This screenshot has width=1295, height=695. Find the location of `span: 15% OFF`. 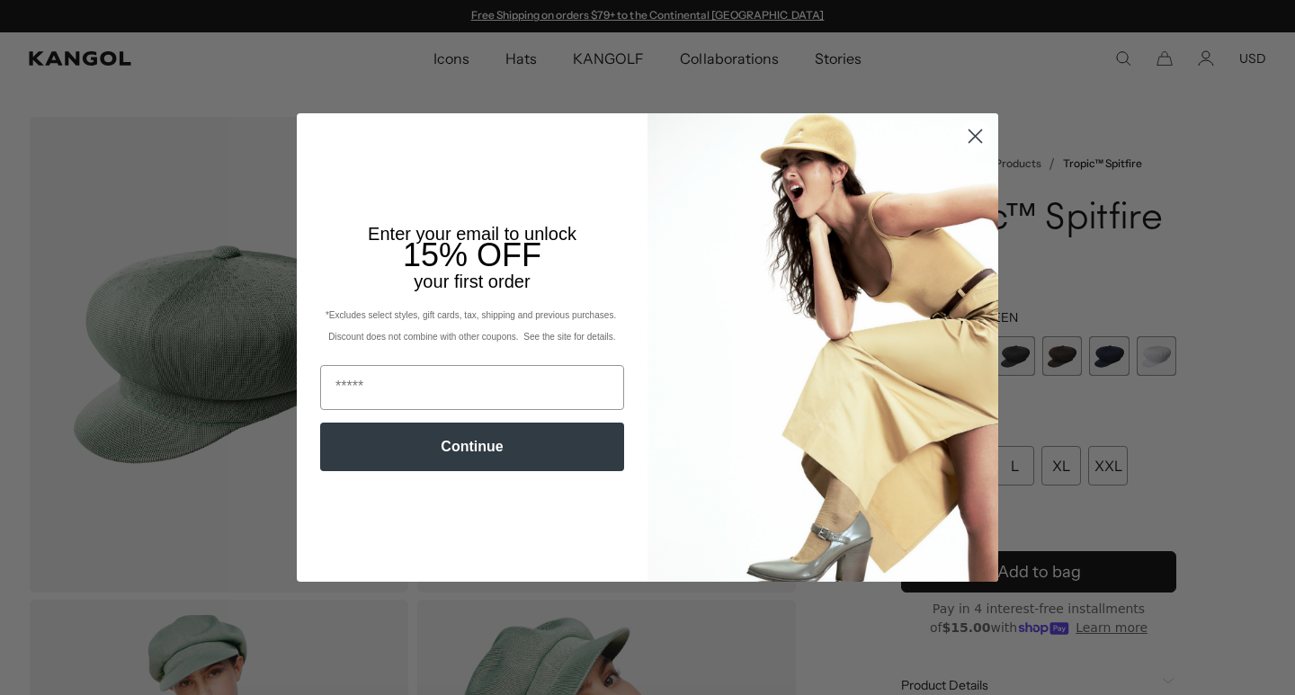

span: 15% OFF is located at coordinates (472, 255).